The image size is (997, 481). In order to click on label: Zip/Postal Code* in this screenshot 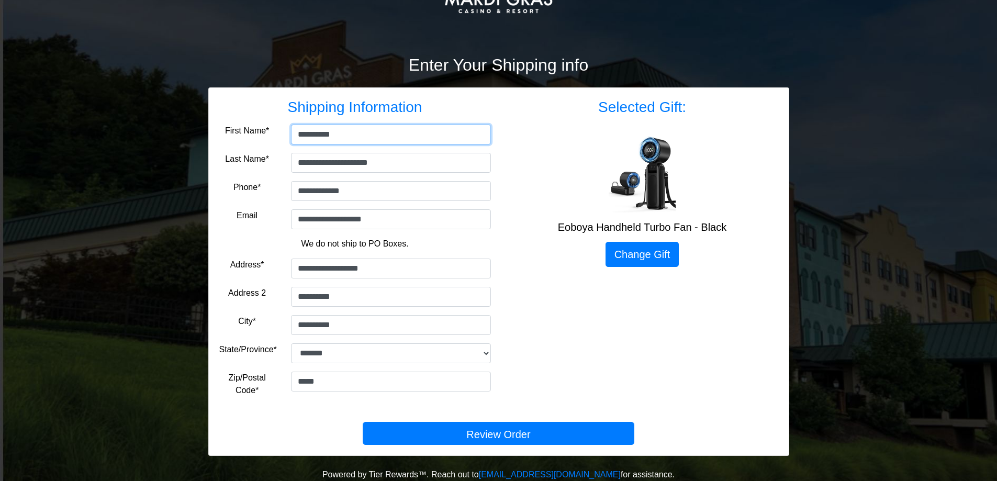, I will do `click(247, 384)`.